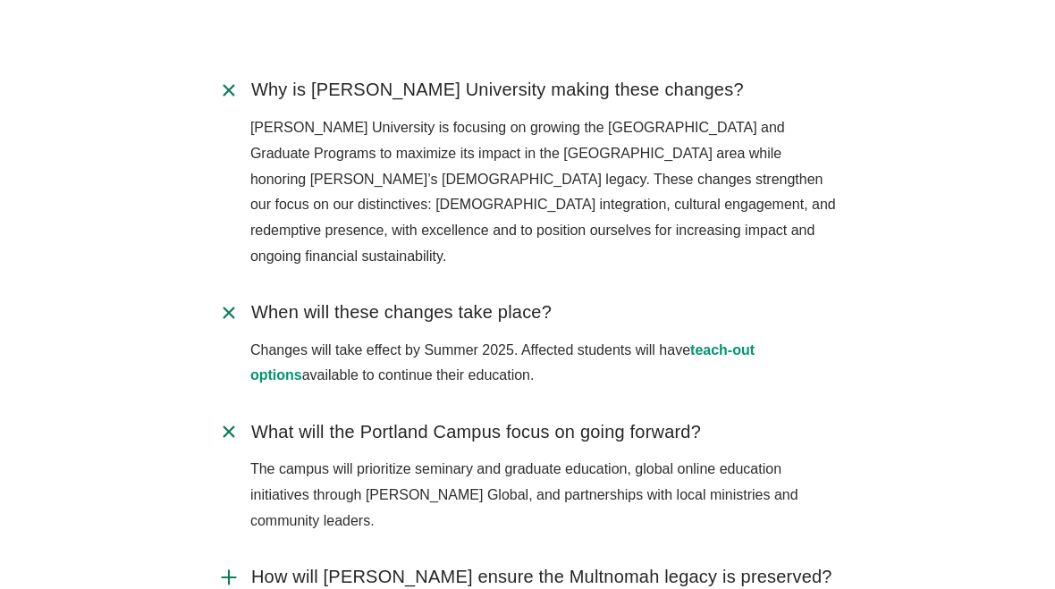  What do you see at coordinates (544, 495) in the screenshot?
I see `p: The campus will prioritize seminary and graduate education, global online education initiatives t...` at bounding box center [544, 495].